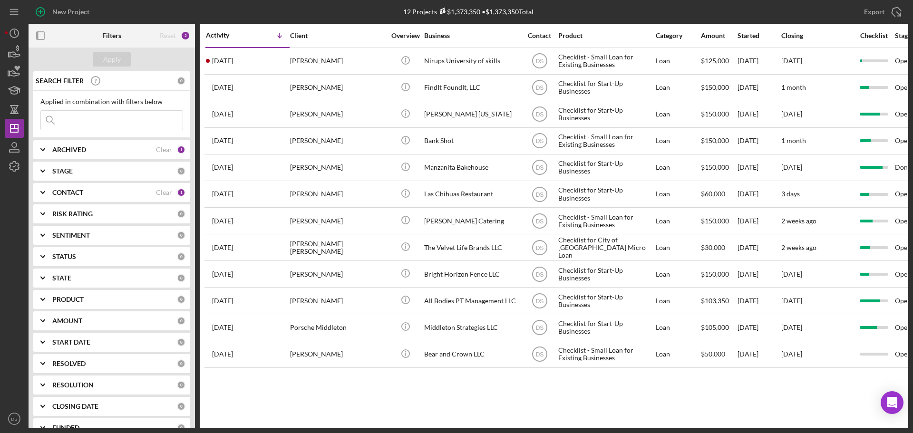 The width and height of the screenshot is (913, 433). What do you see at coordinates (540, 36) in the screenshot?
I see `div: Contact` at bounding box center [540, 36].